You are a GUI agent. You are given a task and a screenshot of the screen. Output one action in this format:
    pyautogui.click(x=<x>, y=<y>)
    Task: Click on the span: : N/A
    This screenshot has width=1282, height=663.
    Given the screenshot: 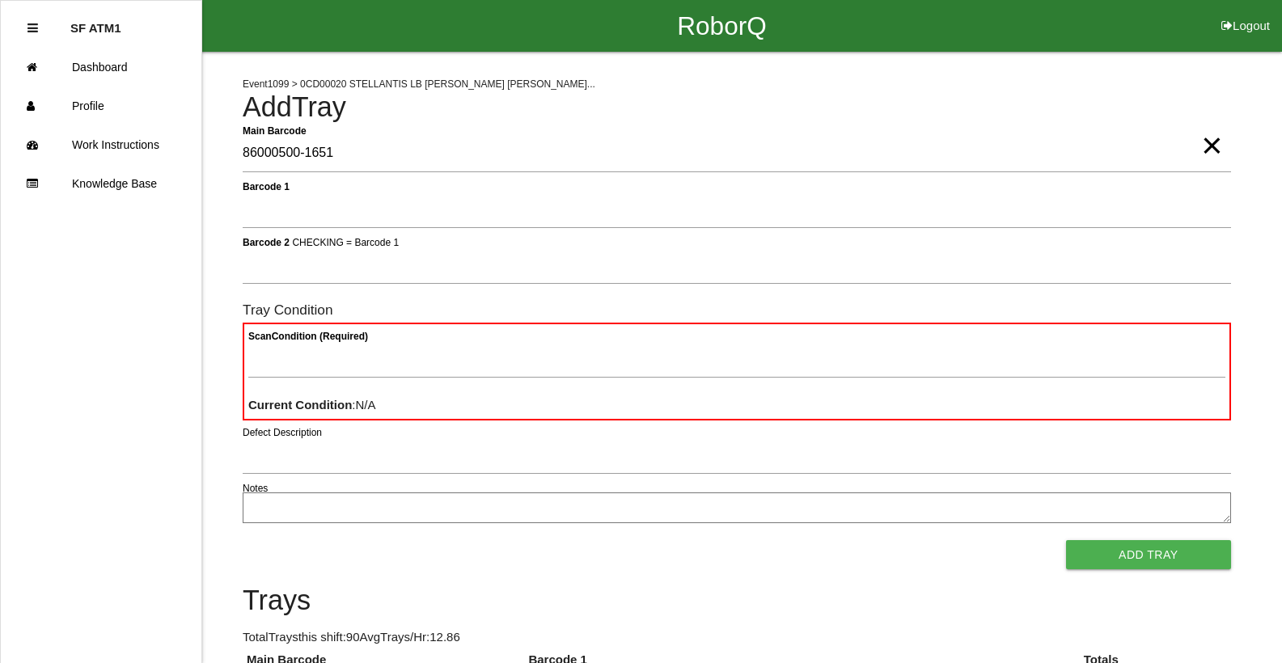 What is the action you would take?
    pyautogui.click(x=312, y=404)
    